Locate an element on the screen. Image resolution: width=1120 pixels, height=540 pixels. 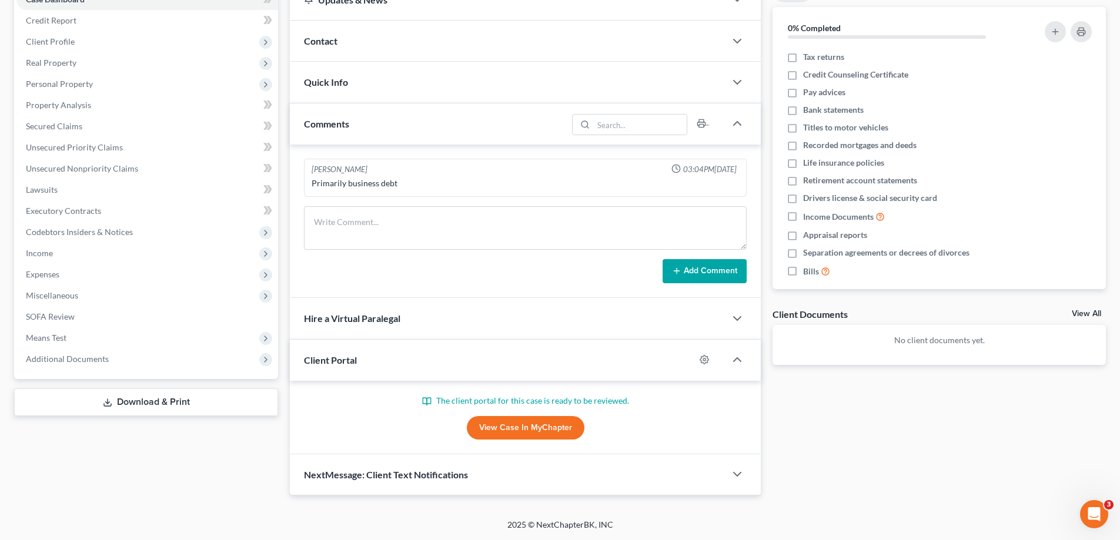
a: Property Analysis is located at coordinates (147, 105).